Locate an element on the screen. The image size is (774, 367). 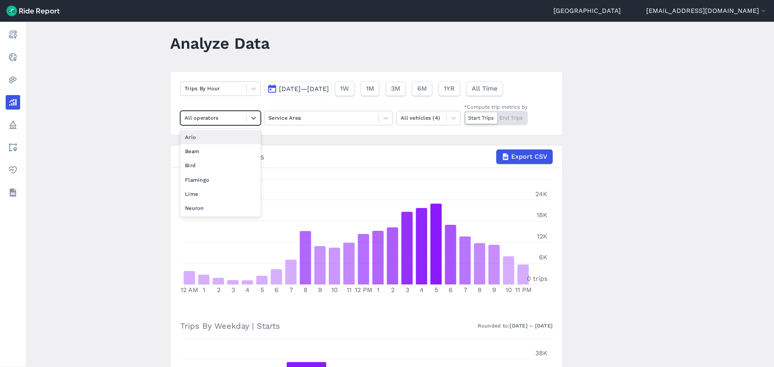
div: Rounded to: is located at coordinates (515, 326).